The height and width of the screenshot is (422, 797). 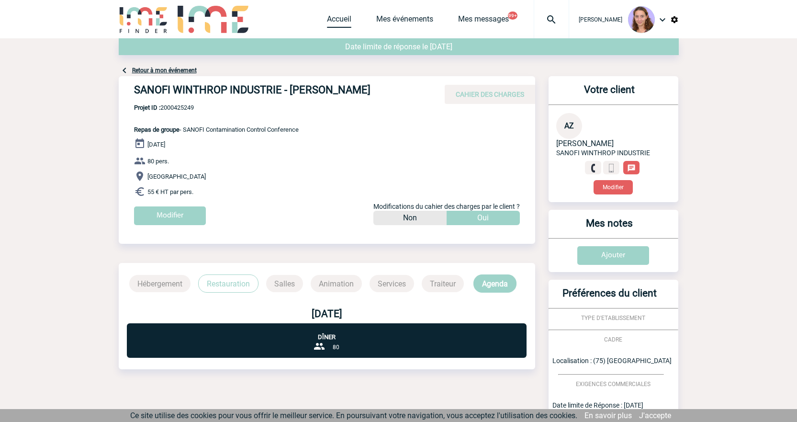 I want to click on b: Projet ID :, so click(x=147, y=107).